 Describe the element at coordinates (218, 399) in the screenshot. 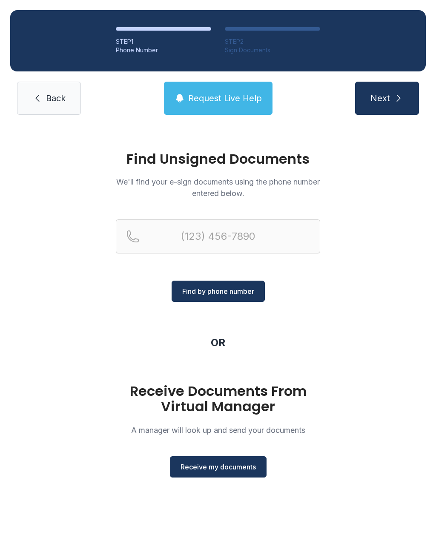

I see `h1: Receive Documents From Virtual Manager` at that location.